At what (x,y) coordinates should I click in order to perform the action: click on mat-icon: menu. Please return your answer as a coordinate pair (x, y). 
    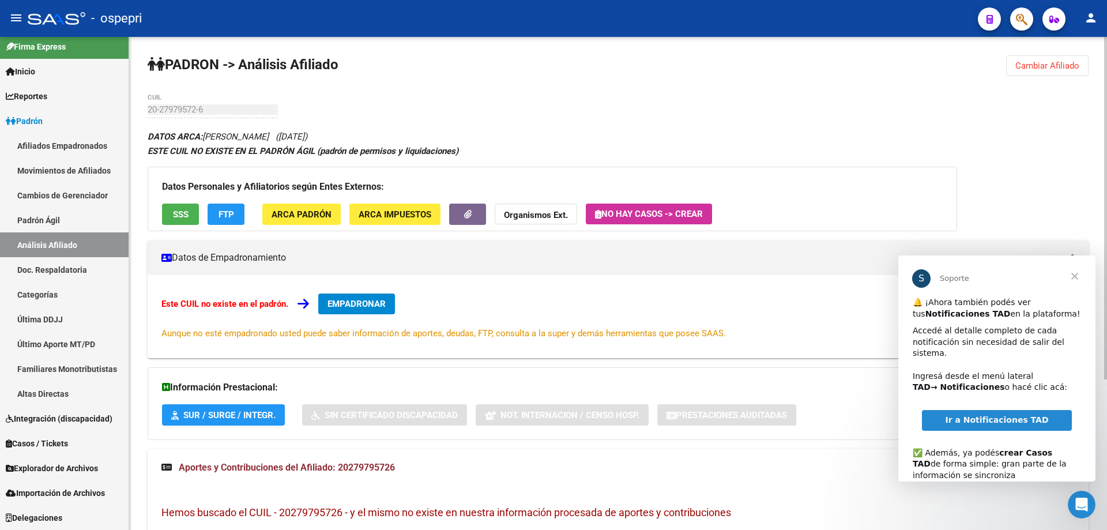
    Looking at the image, I should click on (16, 18).